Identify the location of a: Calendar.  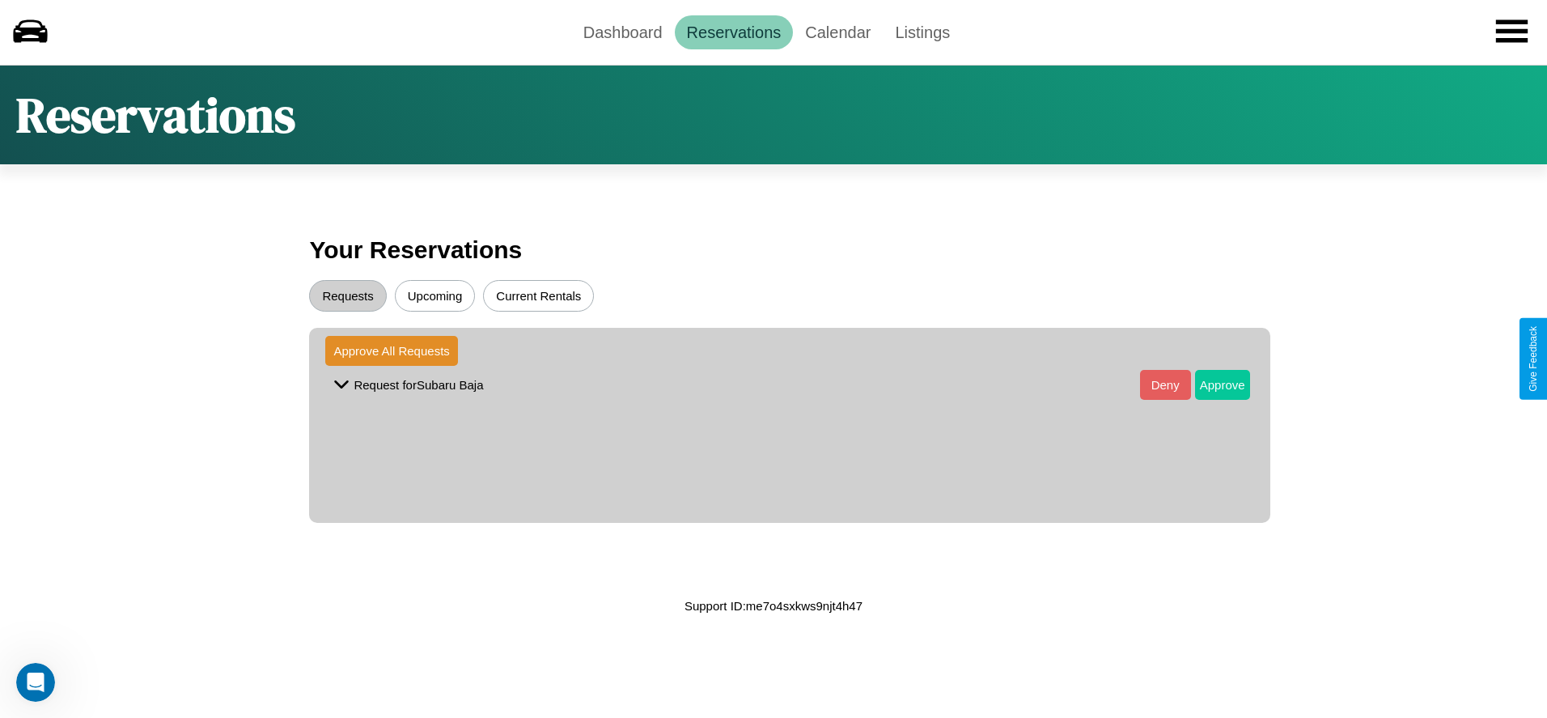
(837, 32).